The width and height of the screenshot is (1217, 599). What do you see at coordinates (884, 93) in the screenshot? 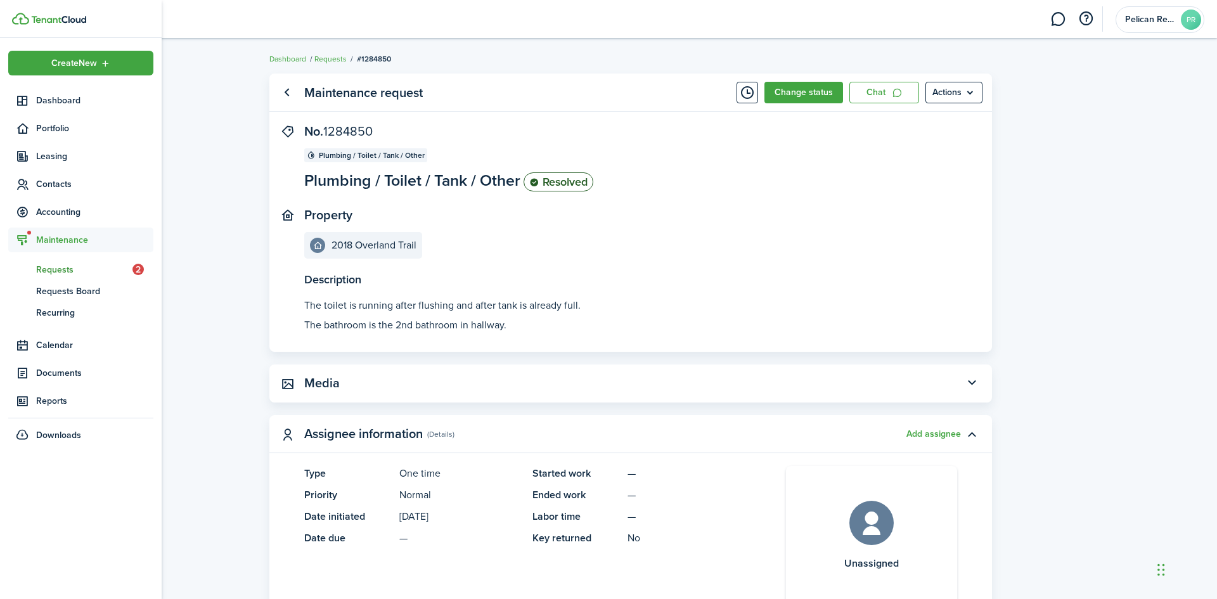
I see `a: Chat` at bounding box center [884, 93].